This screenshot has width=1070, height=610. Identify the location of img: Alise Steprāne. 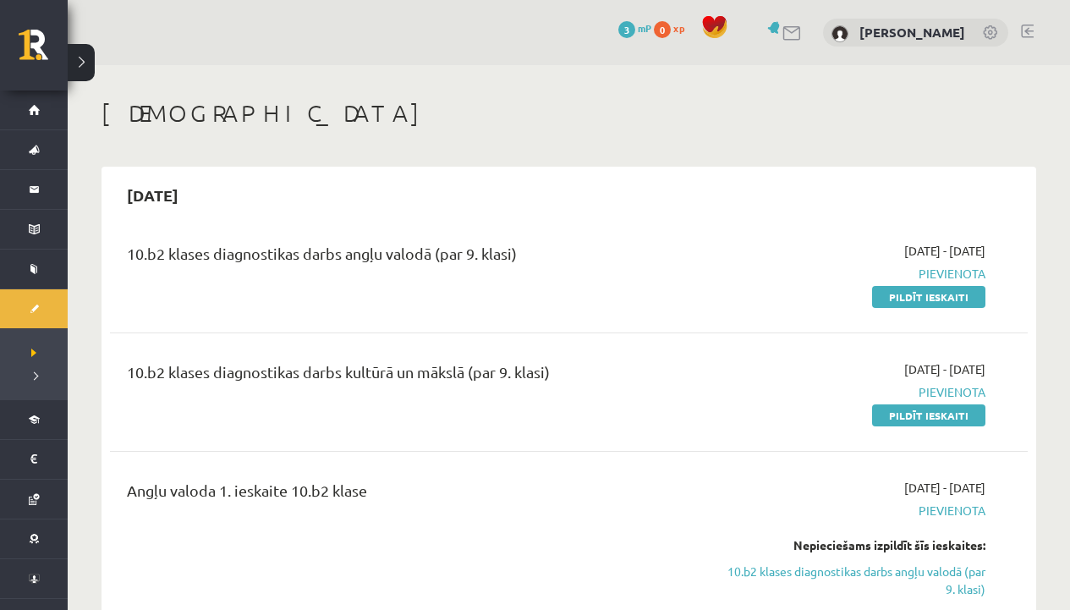
(840, 34).